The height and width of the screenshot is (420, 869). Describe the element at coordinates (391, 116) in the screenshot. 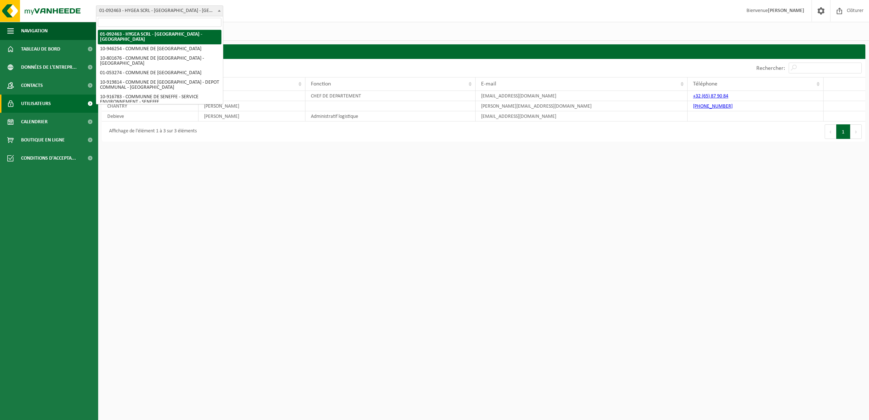

I see `td: Administratif logistique` at that location.